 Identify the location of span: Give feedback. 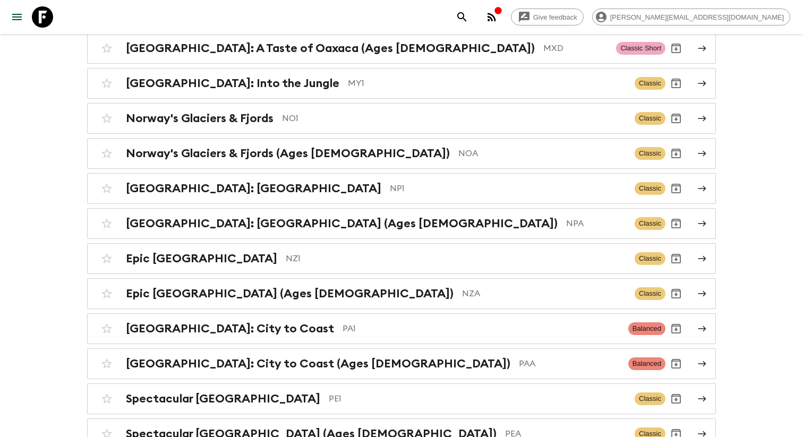
(555, 17).